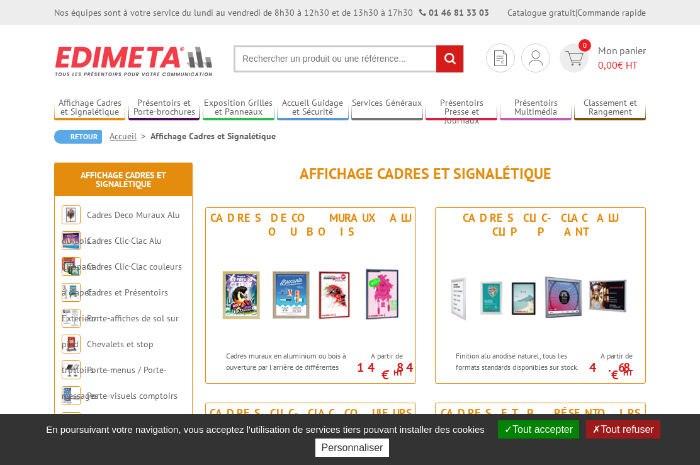 Image resolution: width=700 pixels, height=465 pixels. Describe the element at coordinates (293, 377) in the screenshot. I see `p: Cadres muraux en aluminium ou bois à ouverture par l'arrière de différentes couleurs et dimension...` at that location.